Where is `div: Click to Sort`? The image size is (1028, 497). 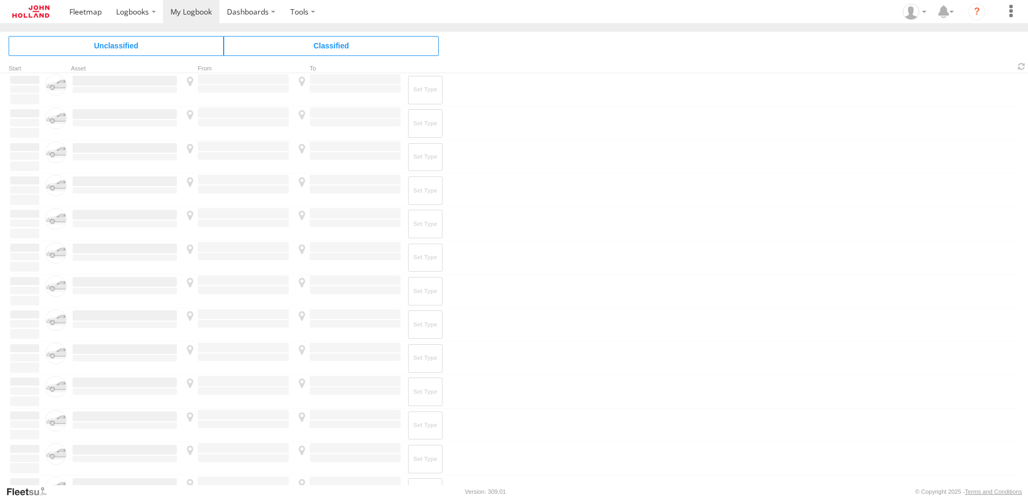
div: Click to Sort is located at coordinates (25, 69).